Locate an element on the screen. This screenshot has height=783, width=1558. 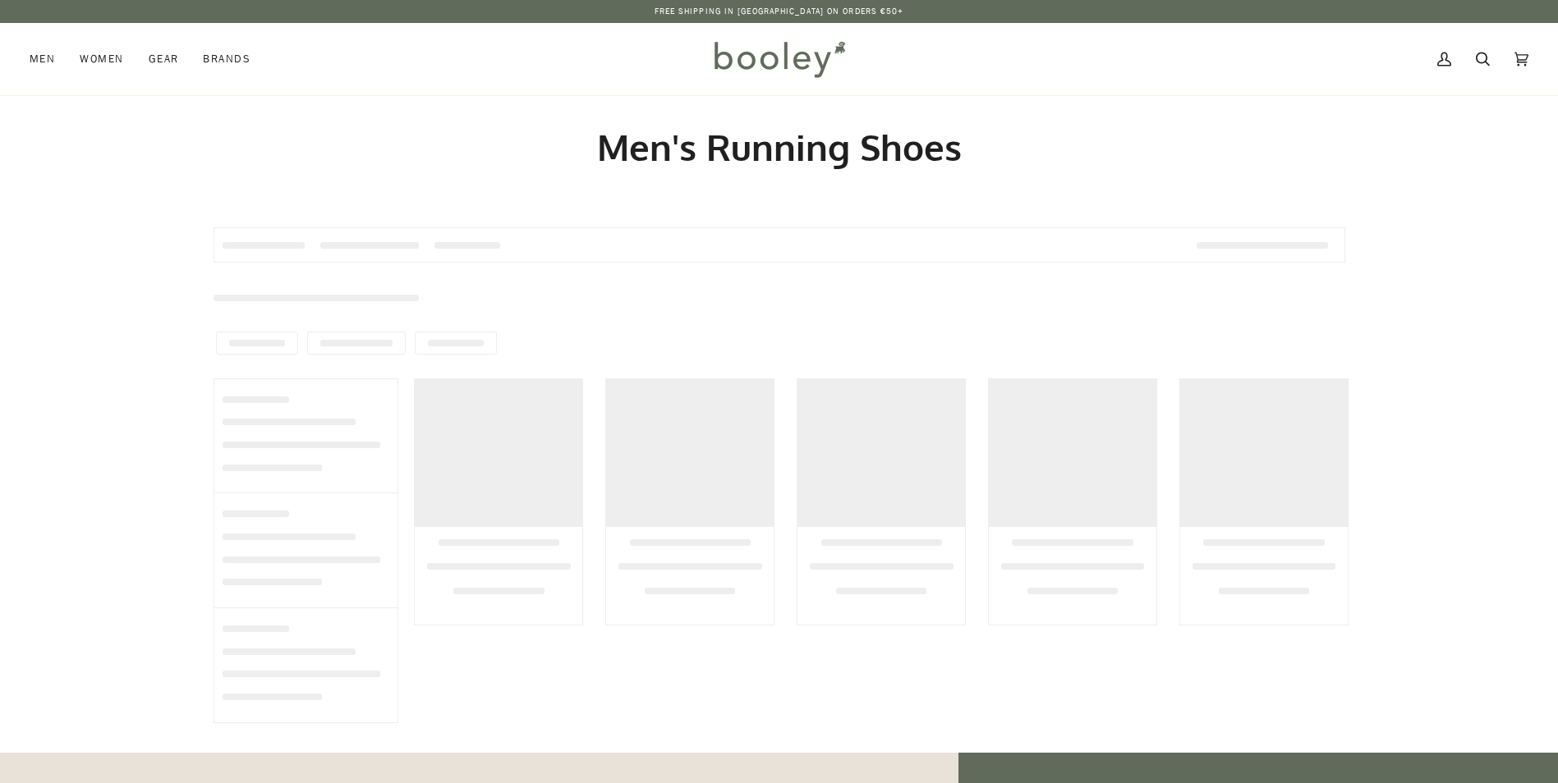
div: Women is located at coordinates (101, 59).